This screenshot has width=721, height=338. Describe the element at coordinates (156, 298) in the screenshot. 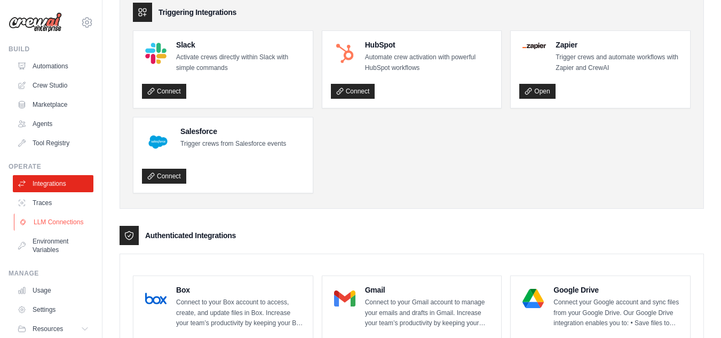

I see `img: Box Logo` at that location.